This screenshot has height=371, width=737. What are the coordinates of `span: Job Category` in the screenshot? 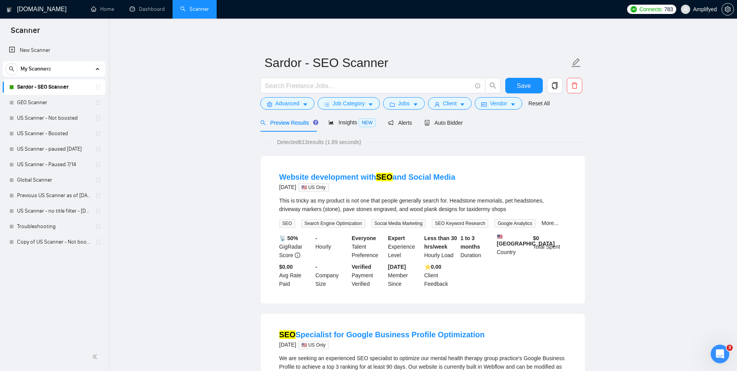 It's located at (348, 103).